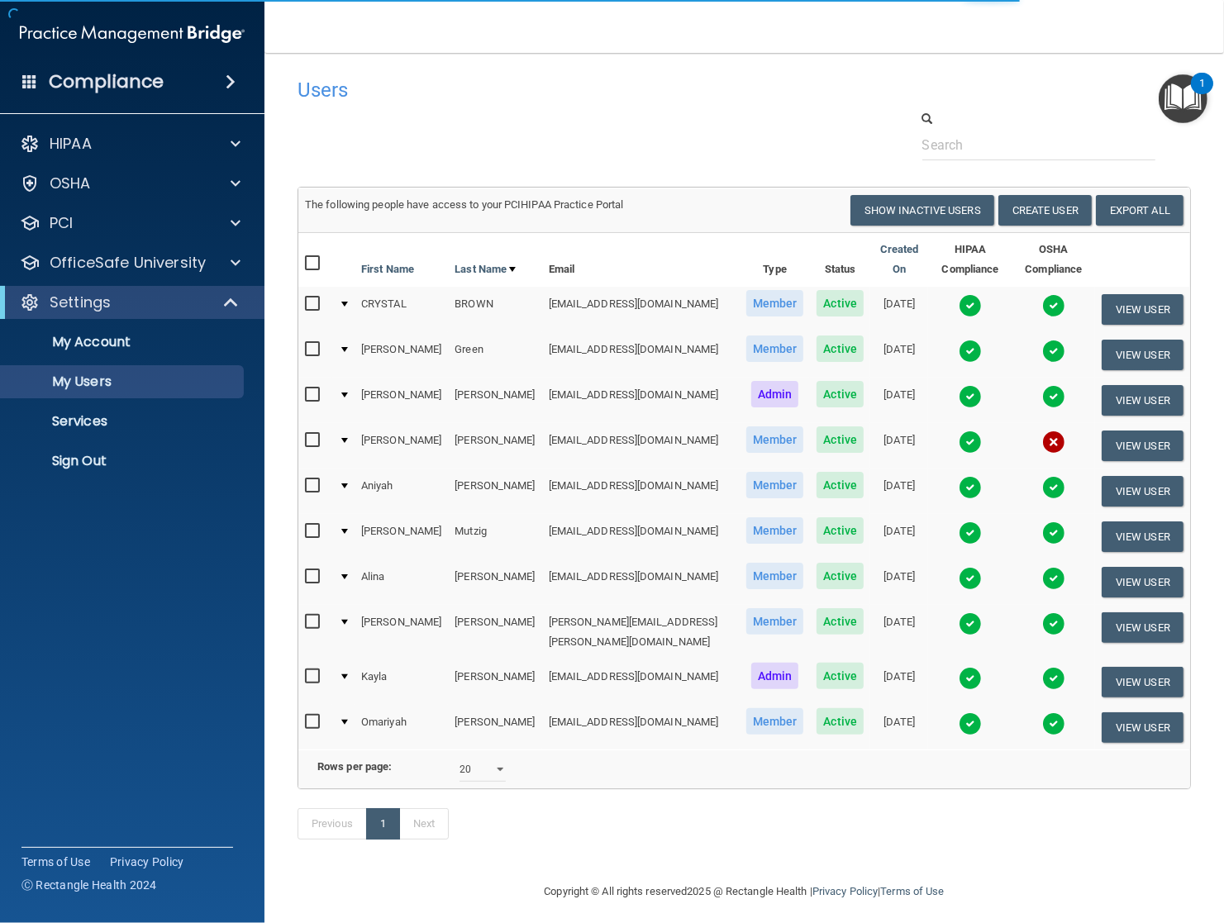 Image resolution: width=1224 pixels, height=923 pixels. Describe the element at coordinates (401, 682) in the screenshot. I see `td: Kayla` at that location.